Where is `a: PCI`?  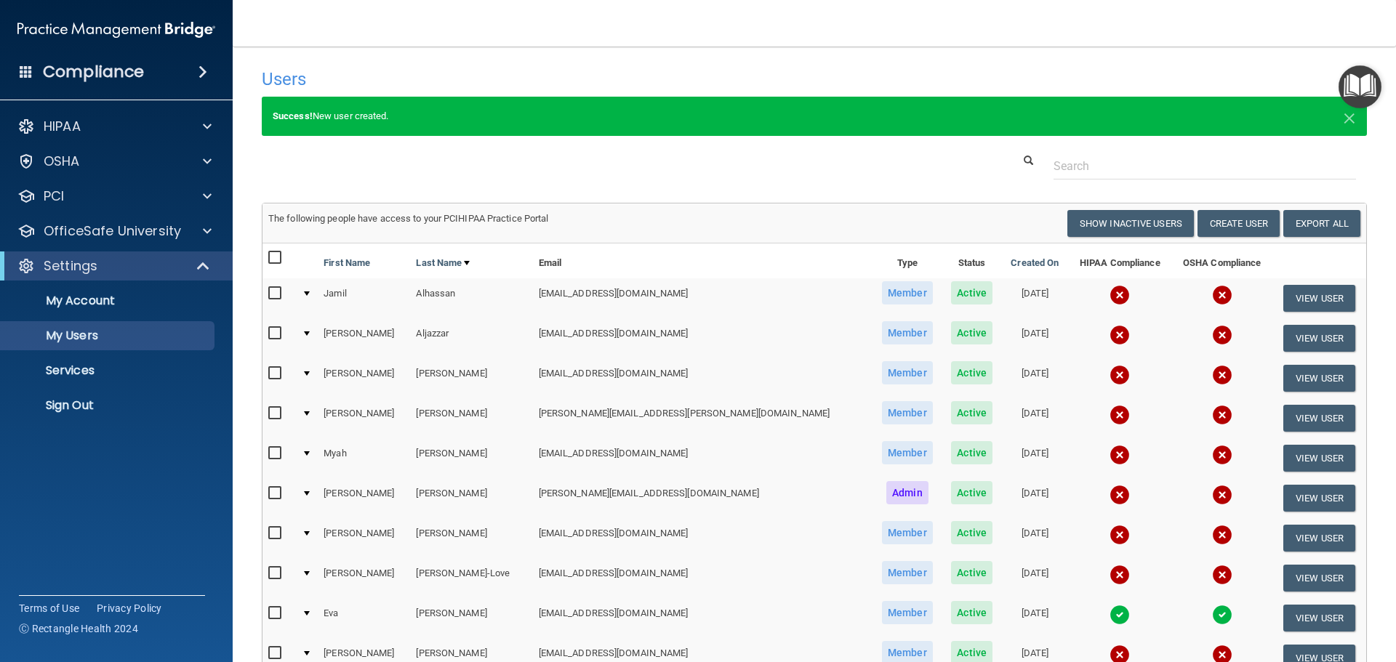
a: PCI is located at coordinates (114, 196).